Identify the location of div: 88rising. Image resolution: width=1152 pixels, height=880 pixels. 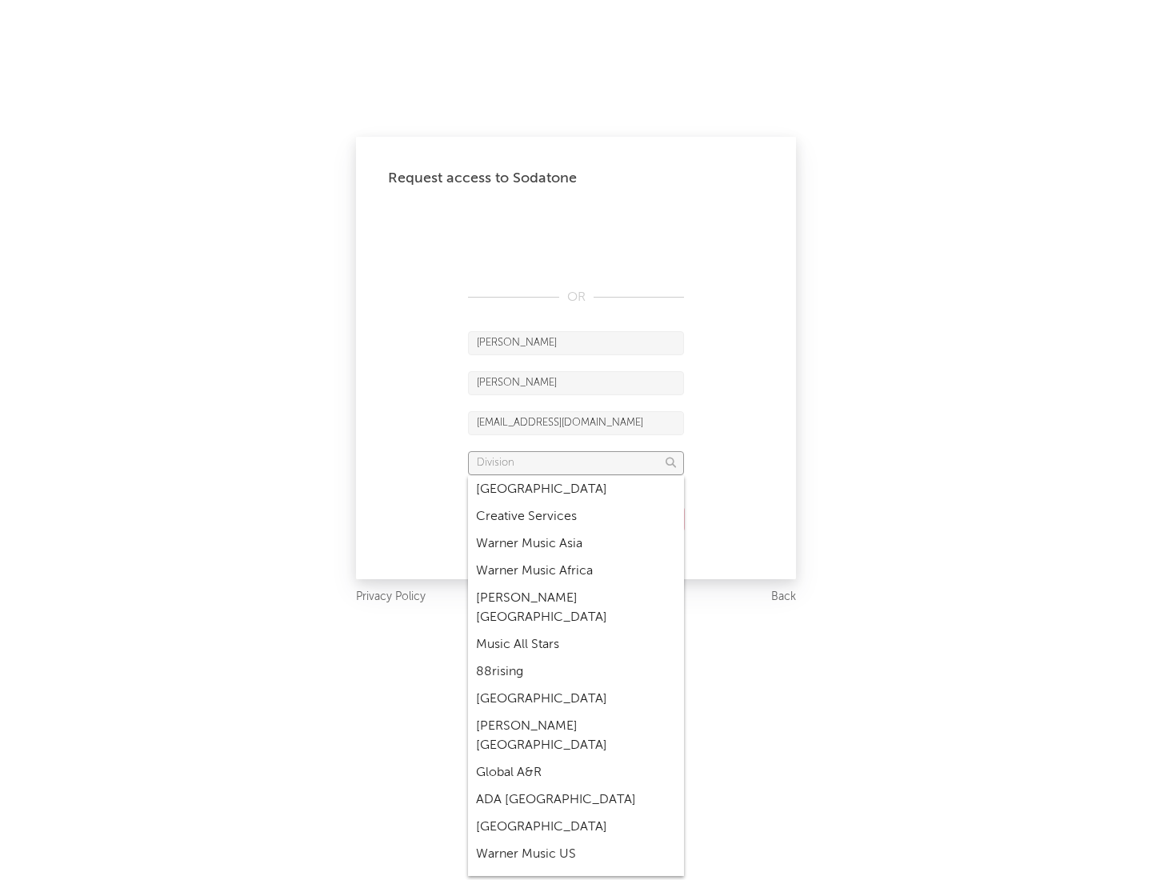
(576, 672).